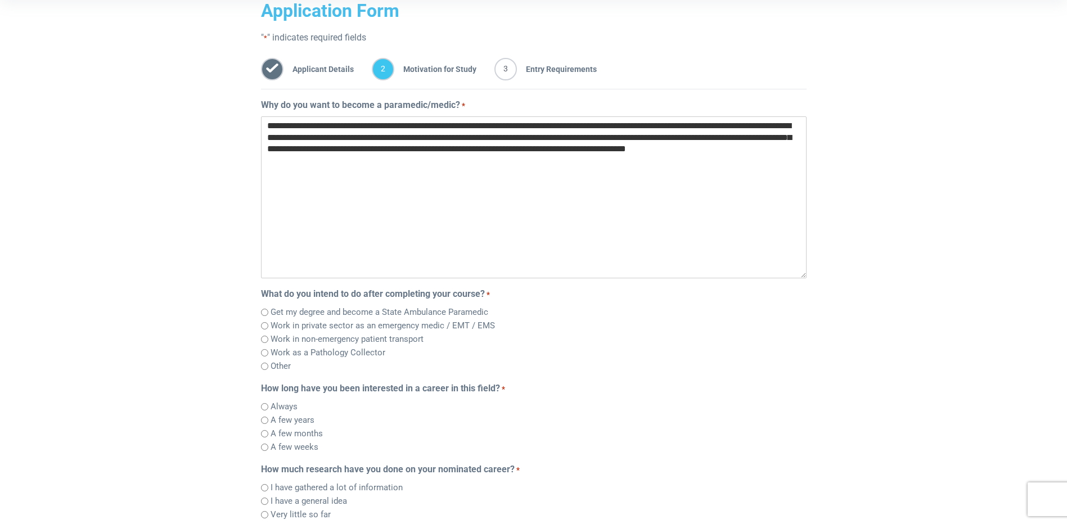  I want to click on label: A few years, so click(293, 420).